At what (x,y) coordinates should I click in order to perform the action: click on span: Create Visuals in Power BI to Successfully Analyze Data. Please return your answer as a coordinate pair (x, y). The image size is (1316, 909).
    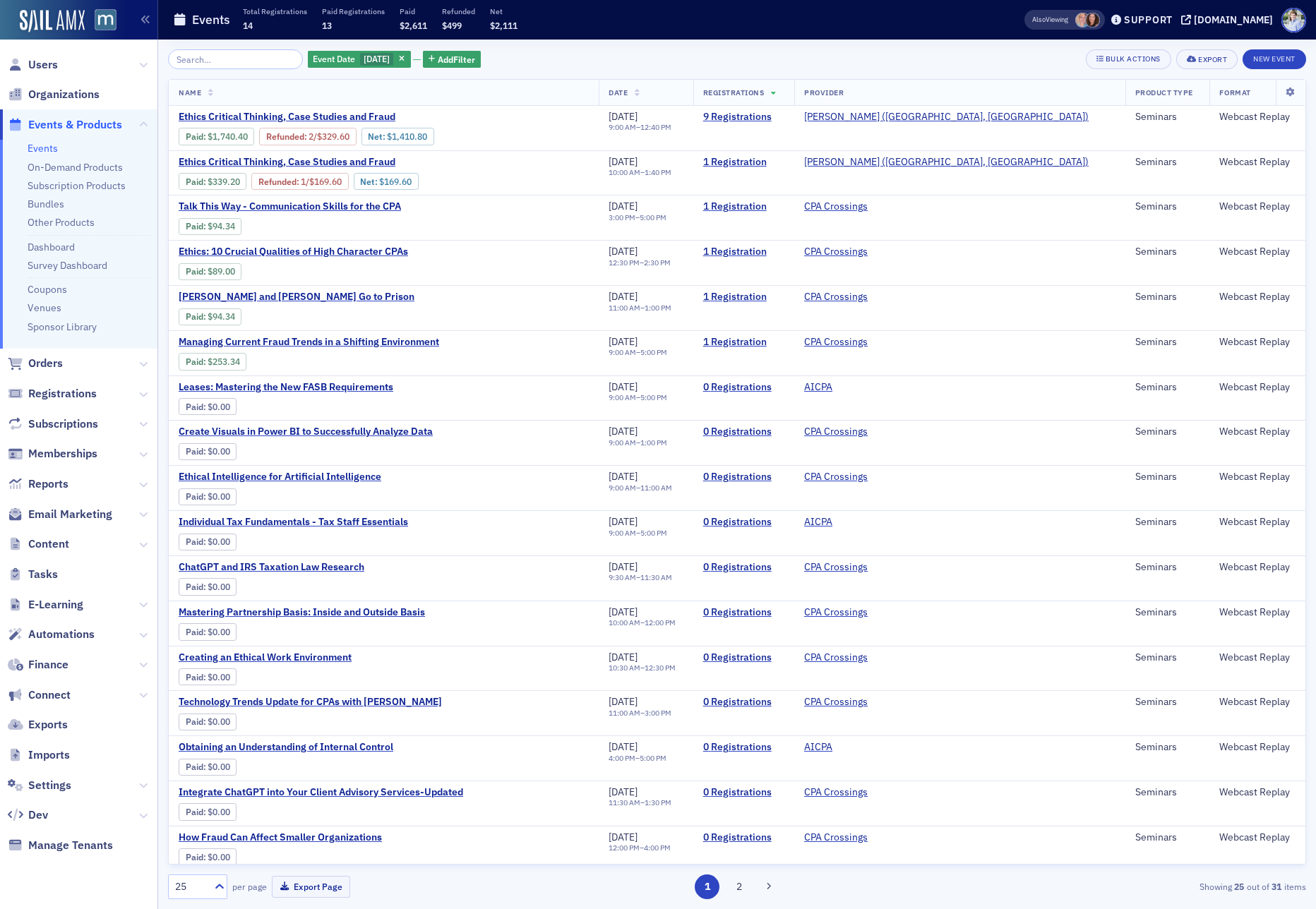
    Looking at the image, I should click on (306, 432).